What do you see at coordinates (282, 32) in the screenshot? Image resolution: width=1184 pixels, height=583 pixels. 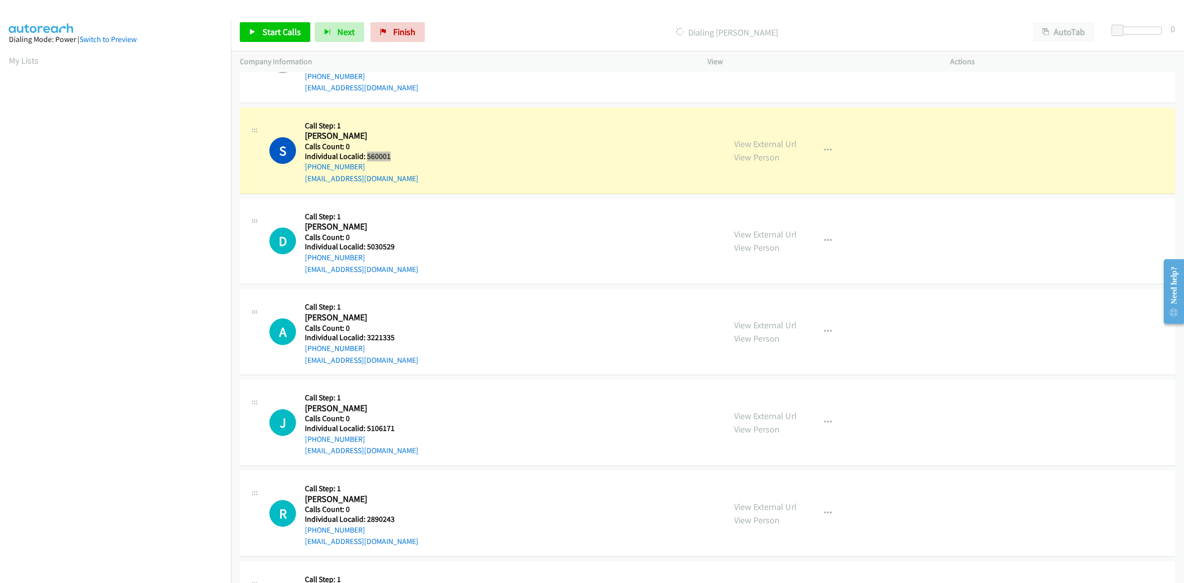 I see `span: Start Calls` at bounding box center [282, 32].